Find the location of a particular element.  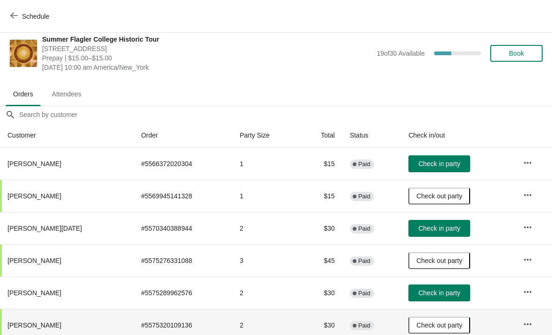

th: Order is located at coordinates (183, 135).